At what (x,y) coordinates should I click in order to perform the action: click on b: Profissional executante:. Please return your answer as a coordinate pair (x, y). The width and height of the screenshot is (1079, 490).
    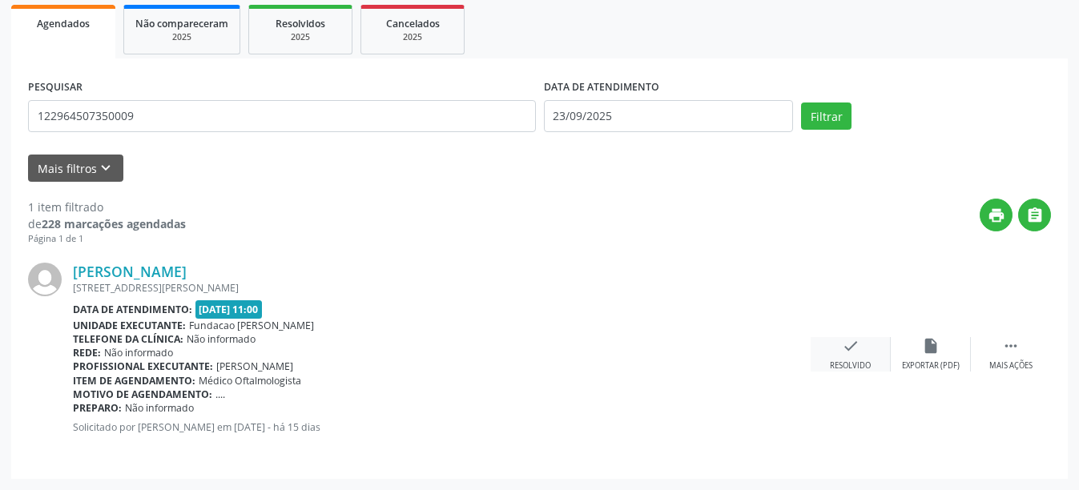
    Looking at the image, I should click on (143, 366).